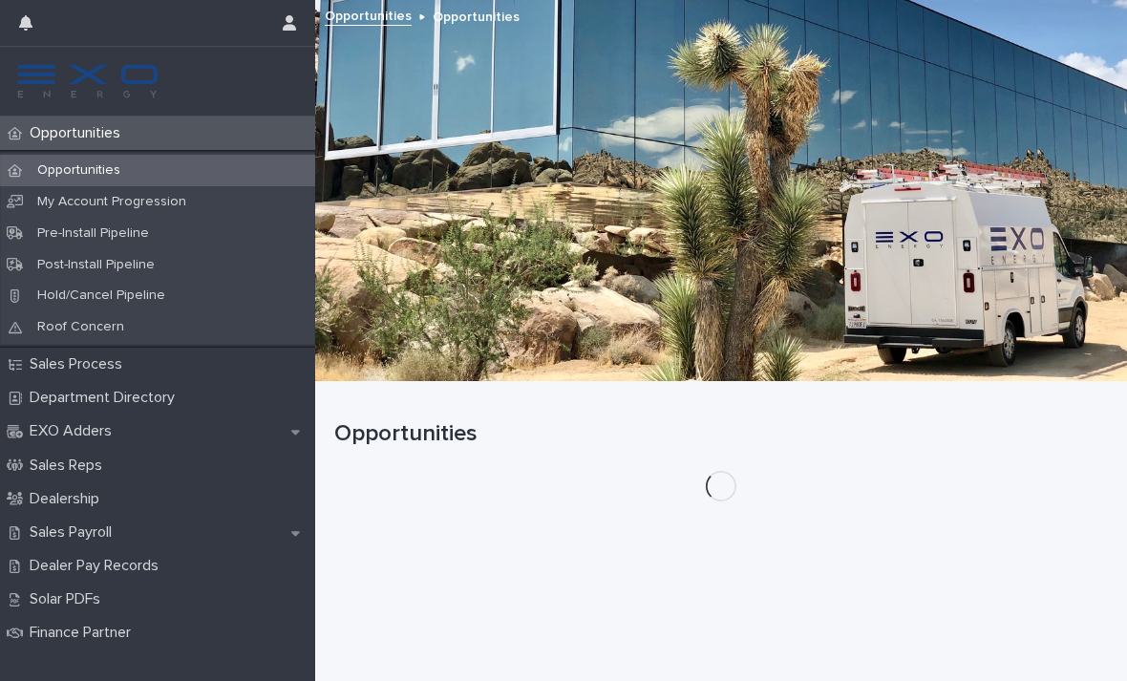 This screenshot has height=681, width=1127. Describe the element at coordinates (68, 499) in the screenshot. I see `p: Dealership` at that location.